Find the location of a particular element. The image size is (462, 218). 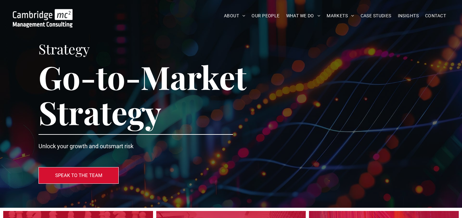

a: MARKETS is located at coordinates (340, 16).